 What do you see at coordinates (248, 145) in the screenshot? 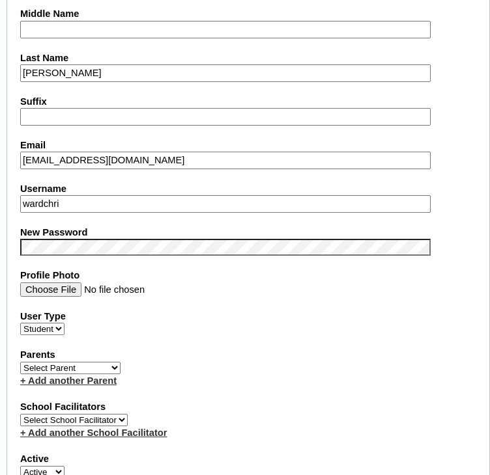
I see `label: Email` at bounding box center [248, 145].